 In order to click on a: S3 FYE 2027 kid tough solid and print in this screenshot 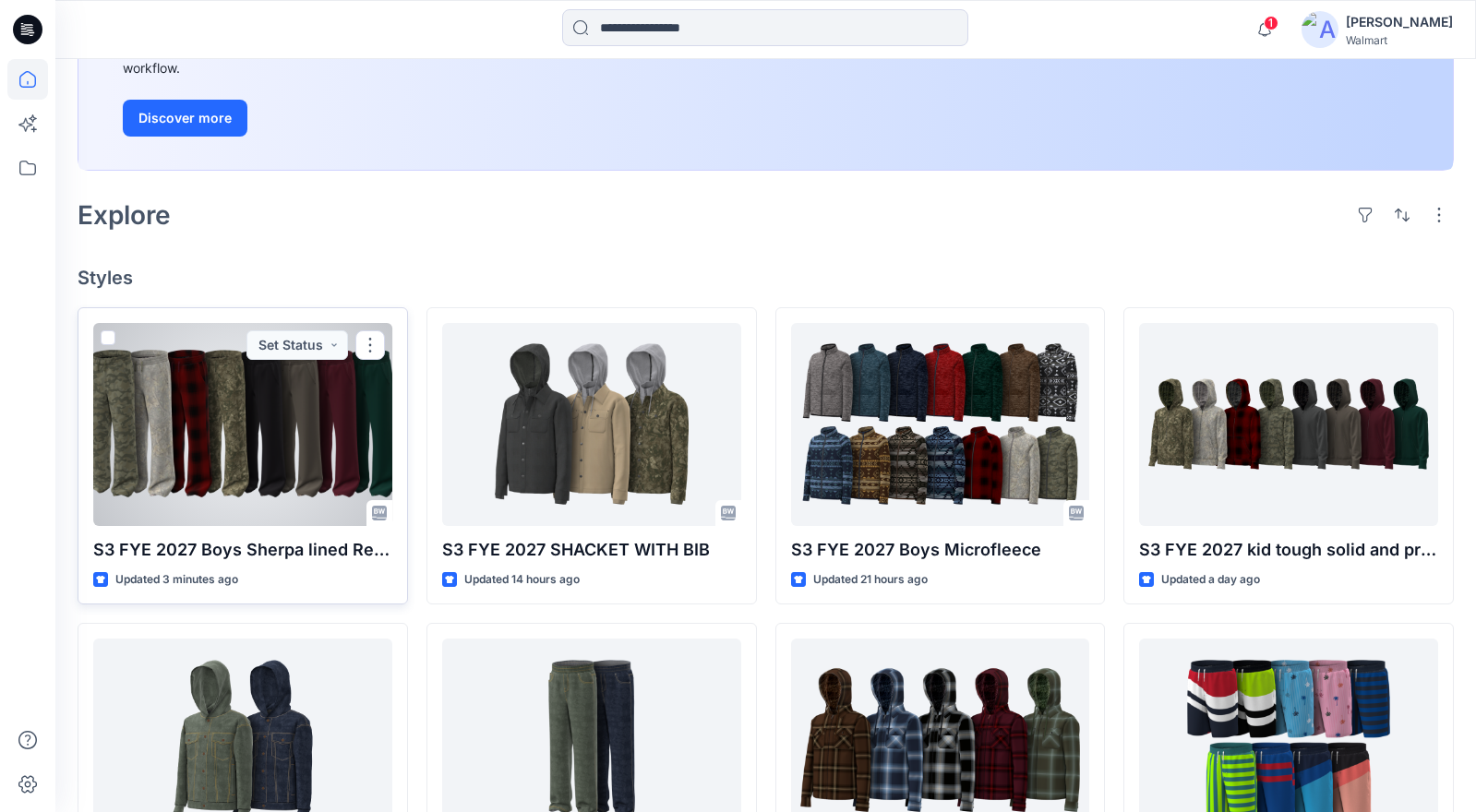, I will do `click(1289, 425)`.